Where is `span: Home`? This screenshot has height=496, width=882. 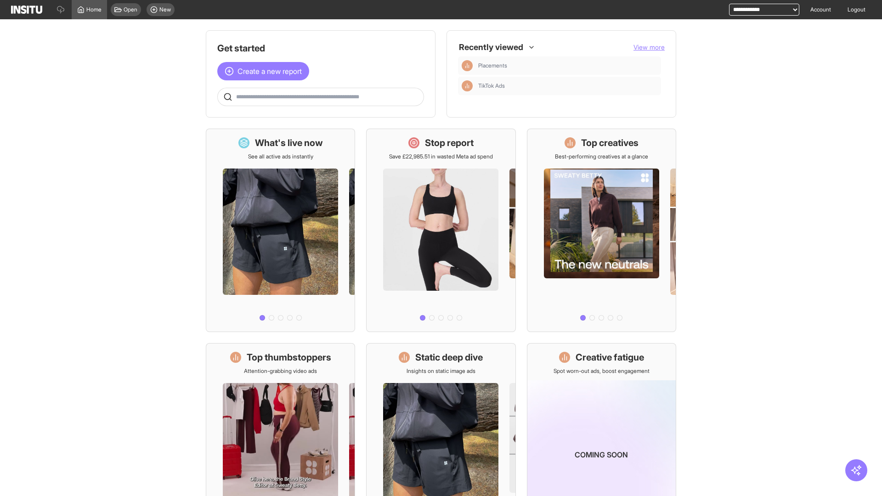 span: Home is located at coordinates (94, 10).